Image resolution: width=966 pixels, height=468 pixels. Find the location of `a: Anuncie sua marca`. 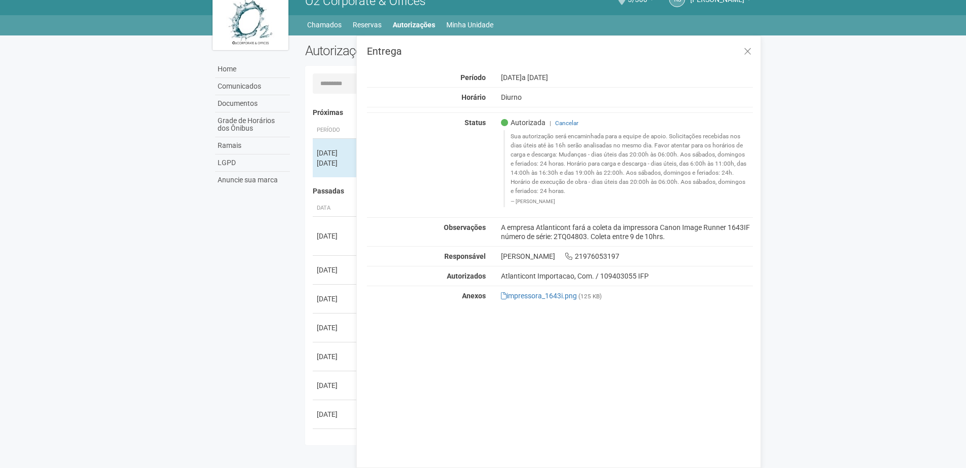

a: Anuncie sua marca is located at coordinates (252, 180).